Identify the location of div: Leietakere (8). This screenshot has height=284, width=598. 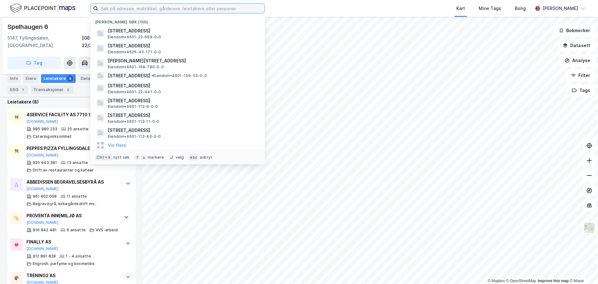
(72, 102).